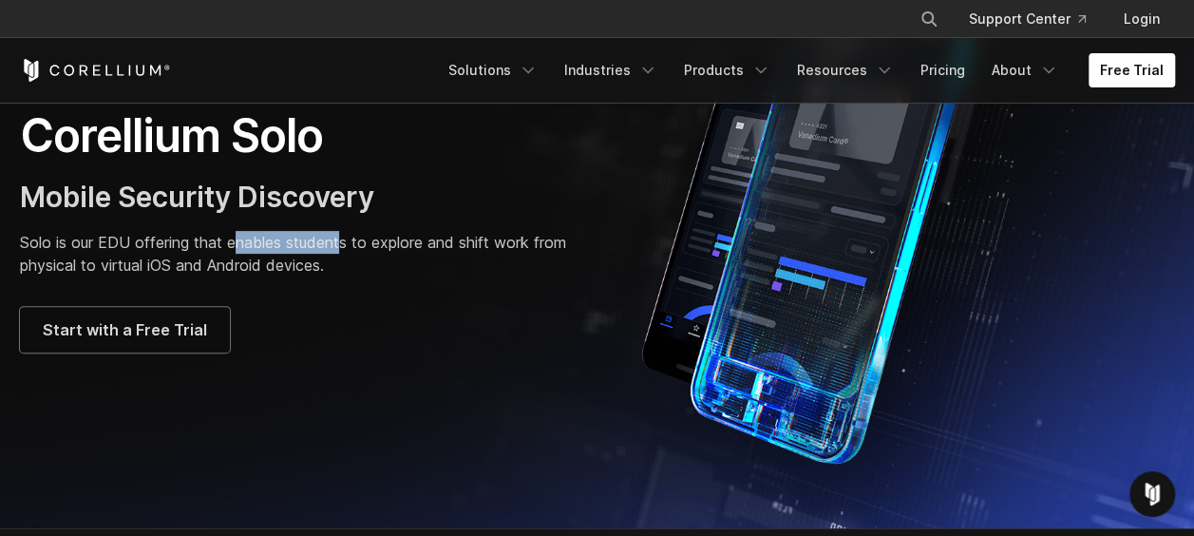  I want to click on a: Resources, so click(846, 70).